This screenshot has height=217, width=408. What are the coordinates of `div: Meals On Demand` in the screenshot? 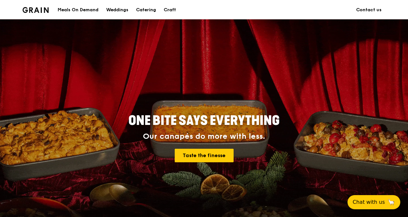 It's located at (78, 10).